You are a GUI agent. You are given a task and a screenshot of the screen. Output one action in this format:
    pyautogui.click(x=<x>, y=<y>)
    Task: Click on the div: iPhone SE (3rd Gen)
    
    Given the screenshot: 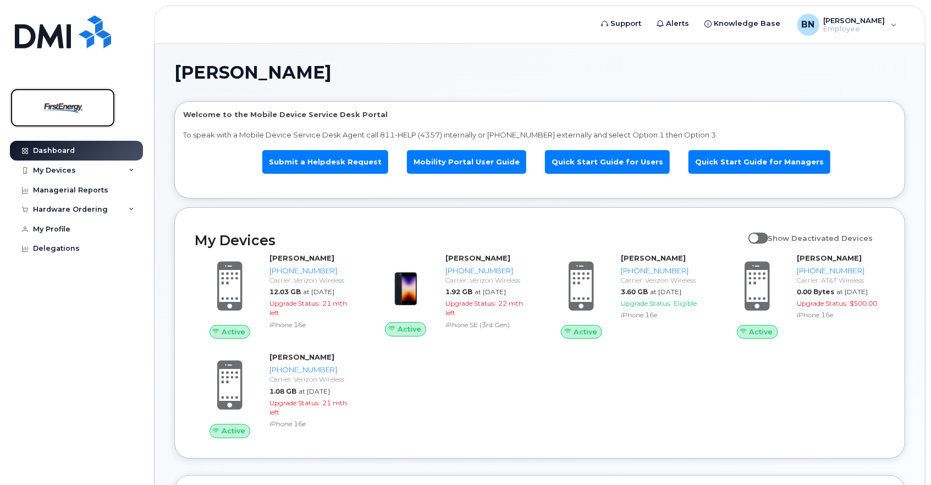 What is the action you would take?
    pyautogui.click(x=487, y=325)
    